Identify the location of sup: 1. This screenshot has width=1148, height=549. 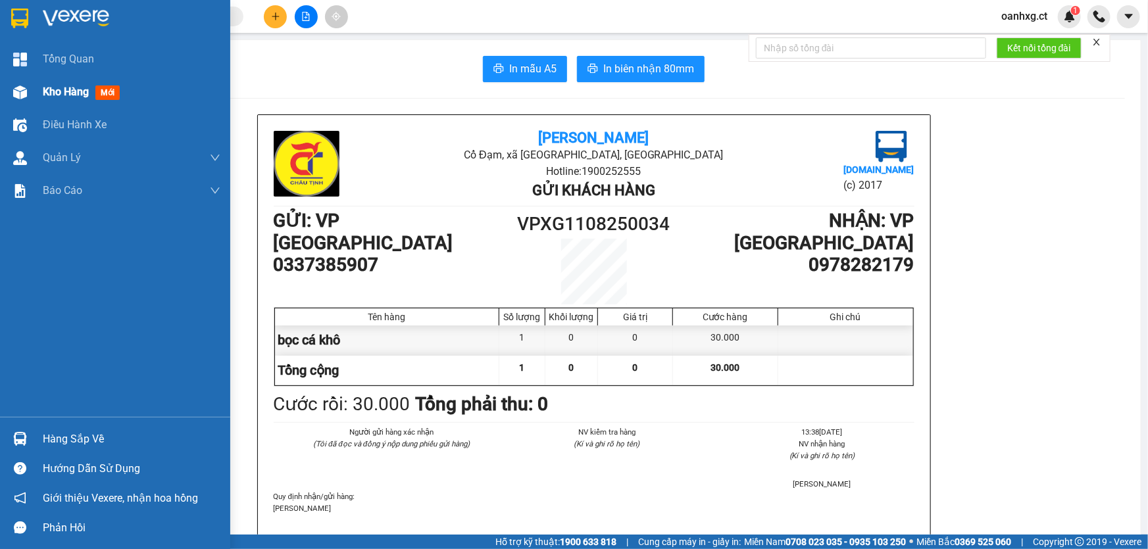
(1075, 11).